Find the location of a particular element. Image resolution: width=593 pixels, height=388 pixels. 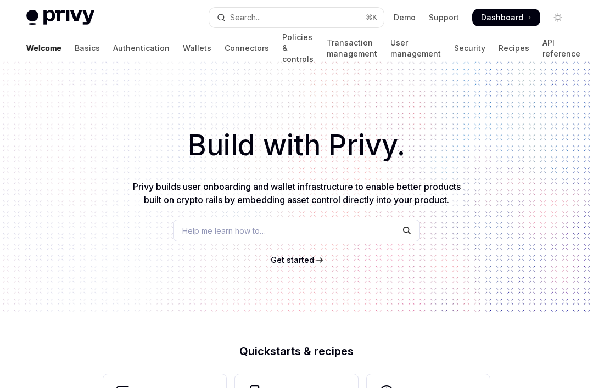

button: Toggle dark mode is located at coordinates (558, 18).